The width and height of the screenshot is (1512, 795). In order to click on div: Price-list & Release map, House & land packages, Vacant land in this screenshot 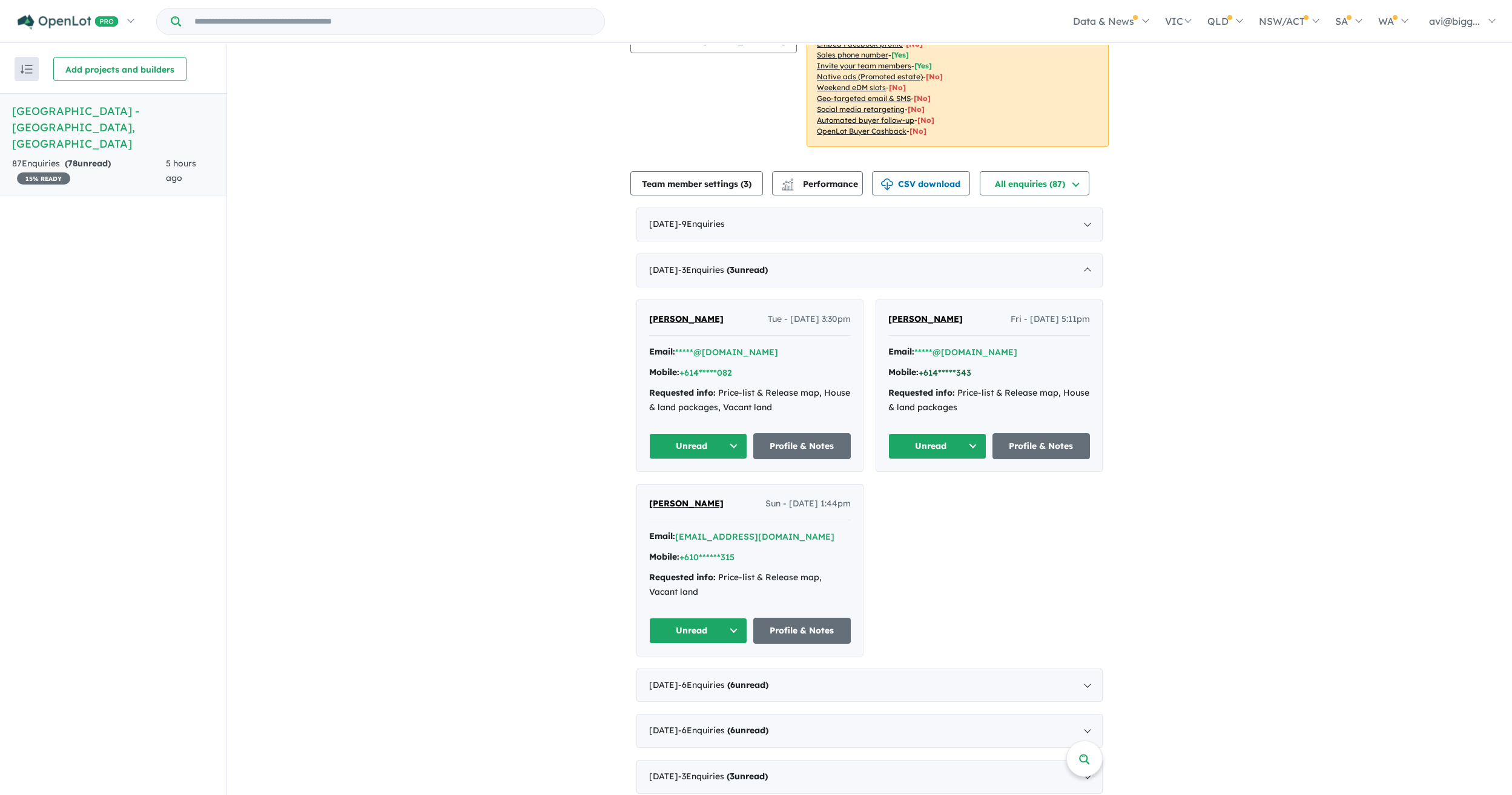, I will do `click(750, 400)`.